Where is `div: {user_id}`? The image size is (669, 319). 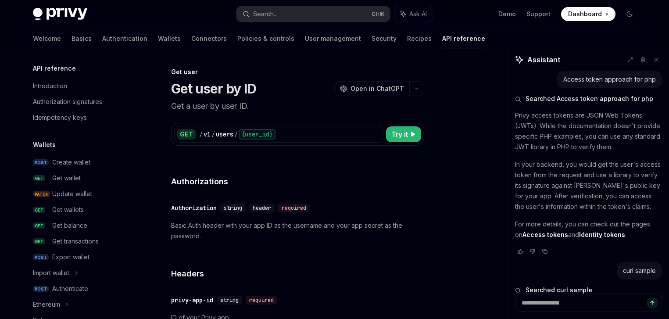
div: {user_id} is located at coordinates (257, 134).